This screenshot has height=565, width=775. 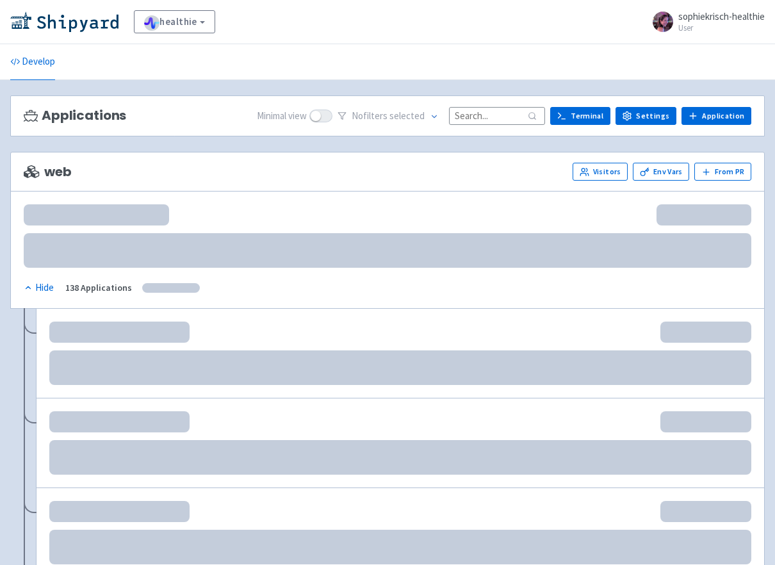 What do you see at coordinates (38, 288) in the screenshot?
I see `div: Hide` at bounding box center [38, 288].